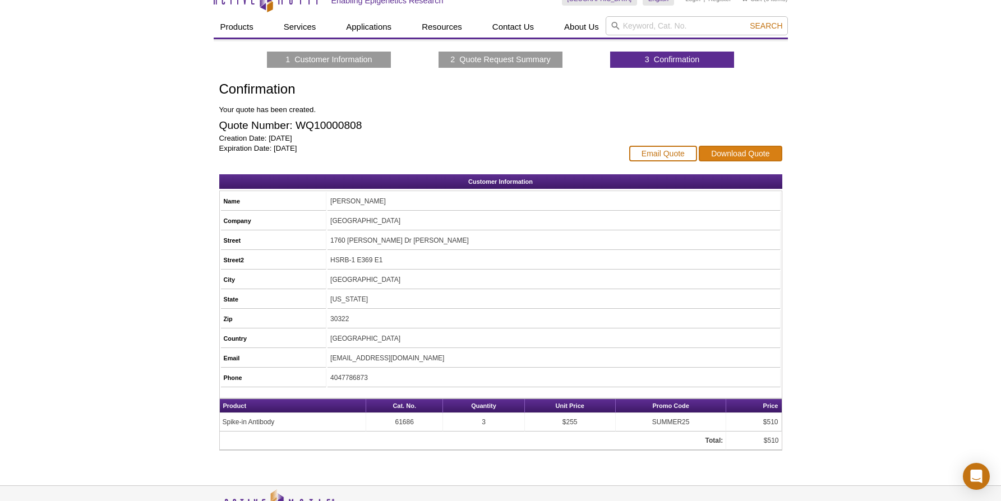 The image size is (1001, 501). What do you see at coordinates (418, 90) in the screenshot?
I see `h1: Confirmation` at bounding box center [418, 90].